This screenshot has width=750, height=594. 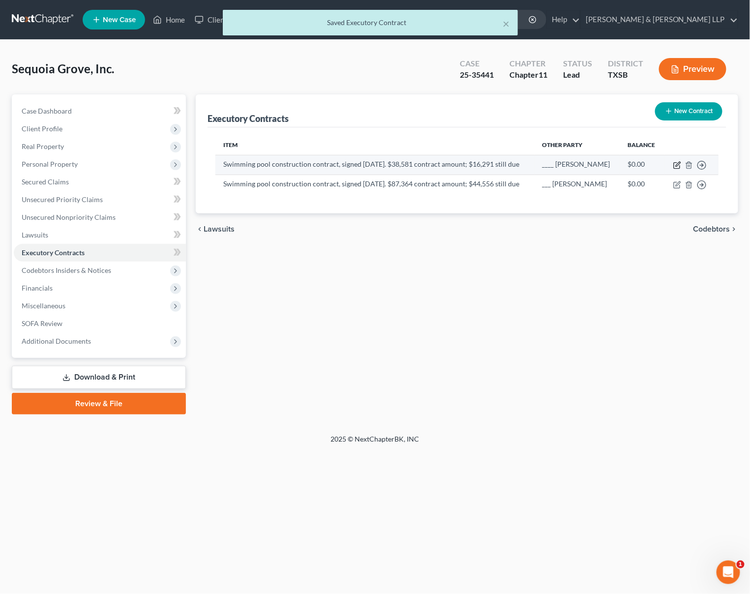 What do you see at coordinates (693, 69) in the screenshot?
I see `button: Preview` at bounding box center [693, 69].